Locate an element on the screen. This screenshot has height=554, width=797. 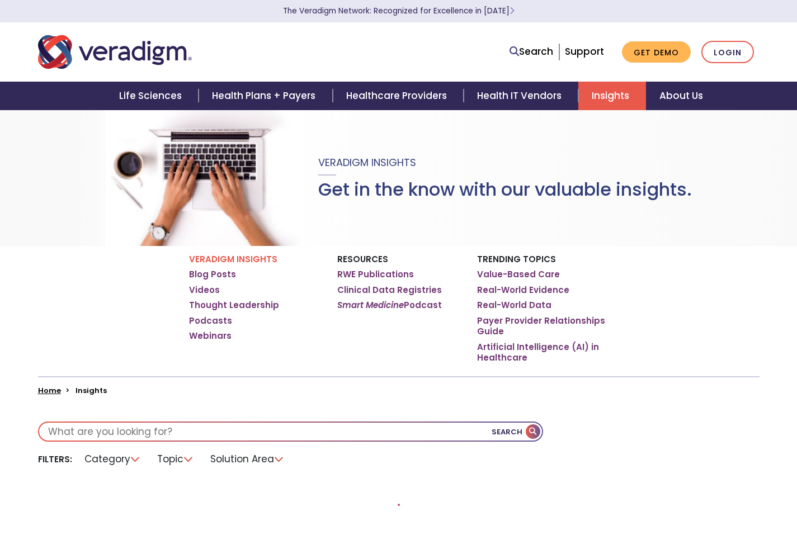
em: Smart Medicine is located at coordinates (370, 305).